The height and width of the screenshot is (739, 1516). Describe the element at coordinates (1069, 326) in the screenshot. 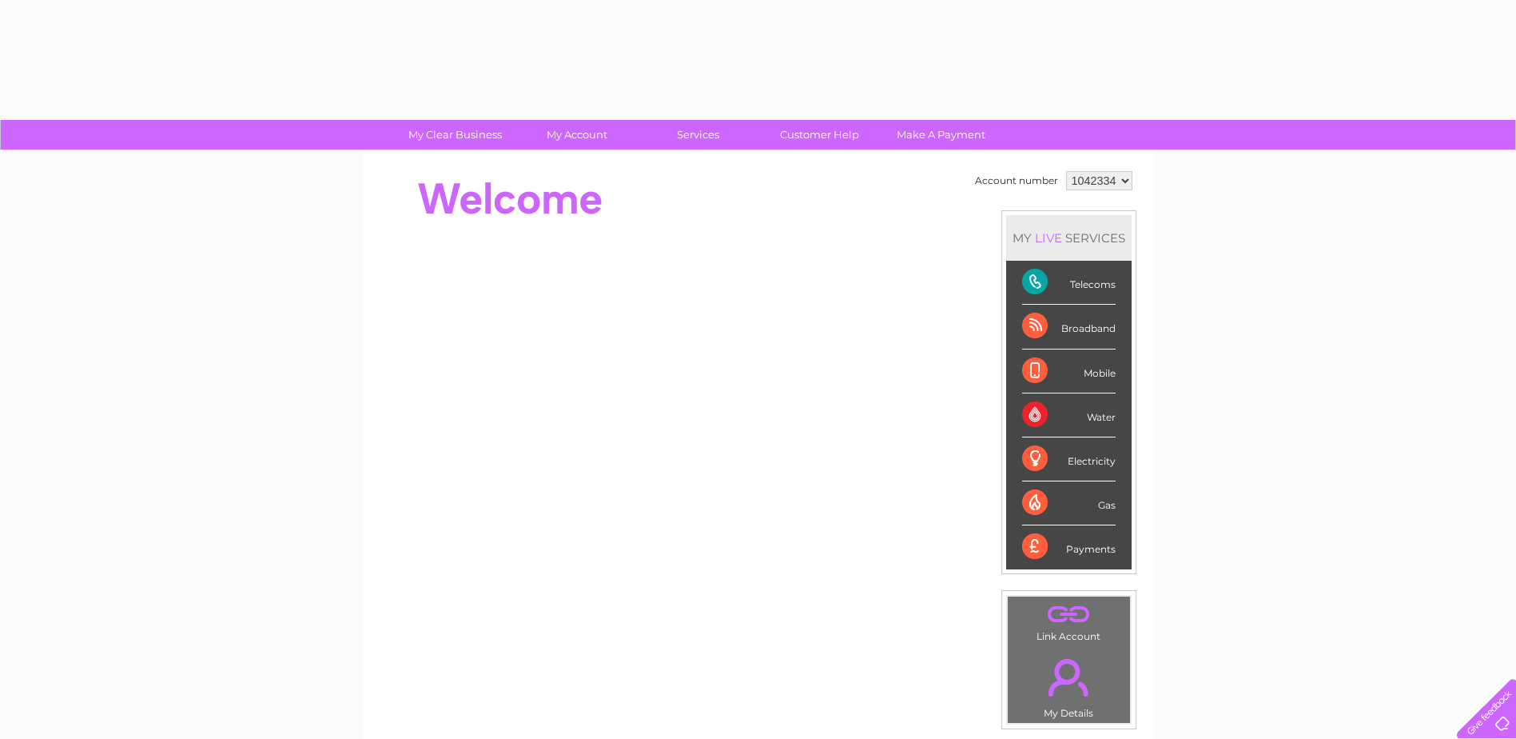

I see `div: Broadband` at that location.